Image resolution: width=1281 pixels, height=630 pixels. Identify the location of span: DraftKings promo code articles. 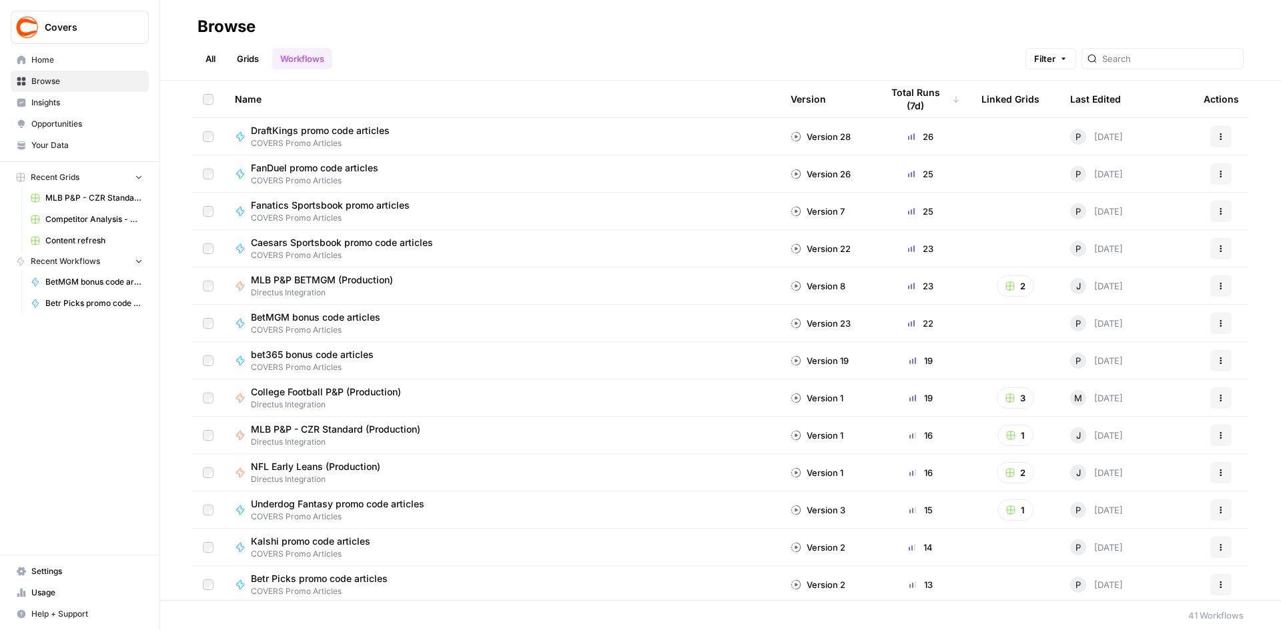
(320, 131).